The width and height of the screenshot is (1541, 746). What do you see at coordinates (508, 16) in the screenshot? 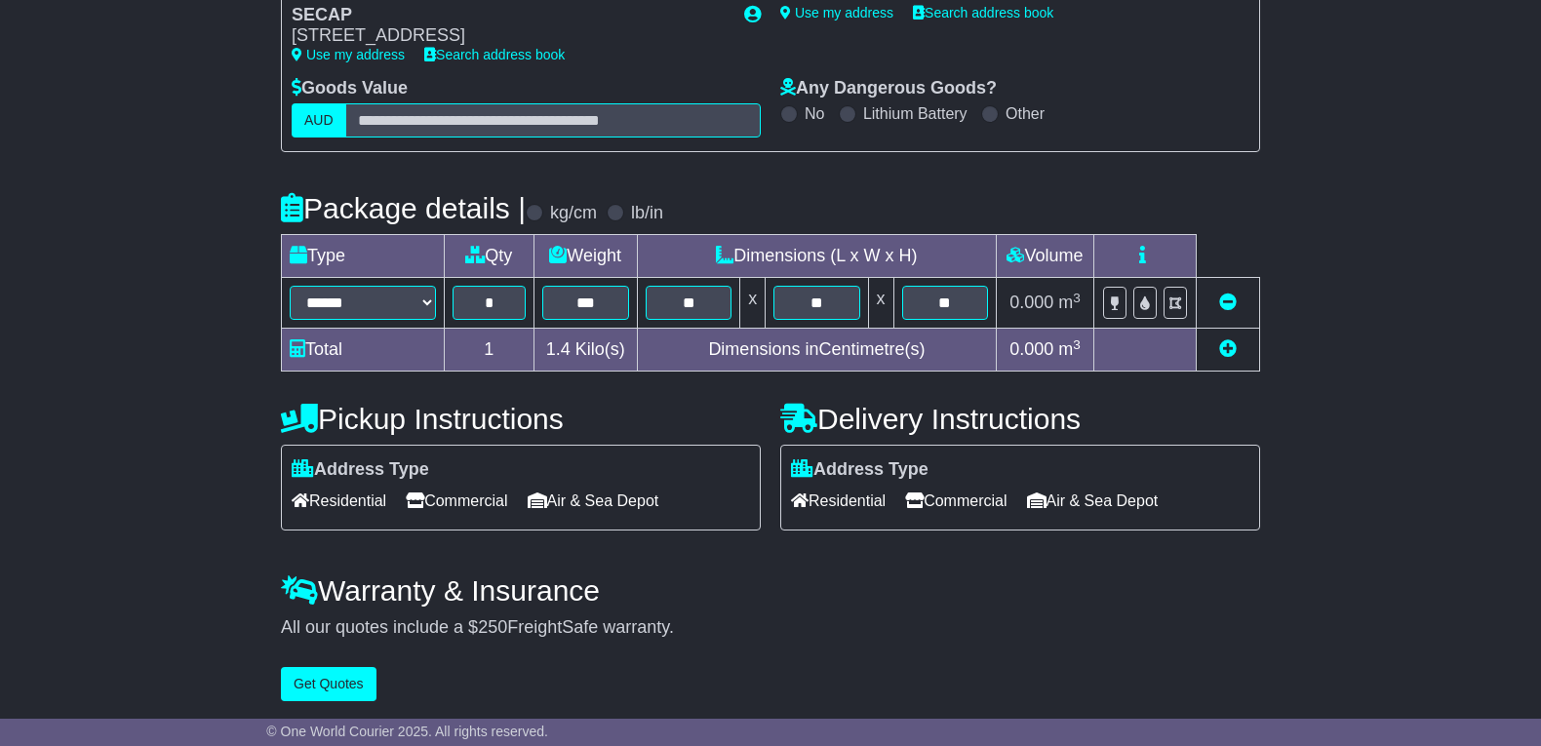
I see `div: SECAP` at bounding box center [508, 16].